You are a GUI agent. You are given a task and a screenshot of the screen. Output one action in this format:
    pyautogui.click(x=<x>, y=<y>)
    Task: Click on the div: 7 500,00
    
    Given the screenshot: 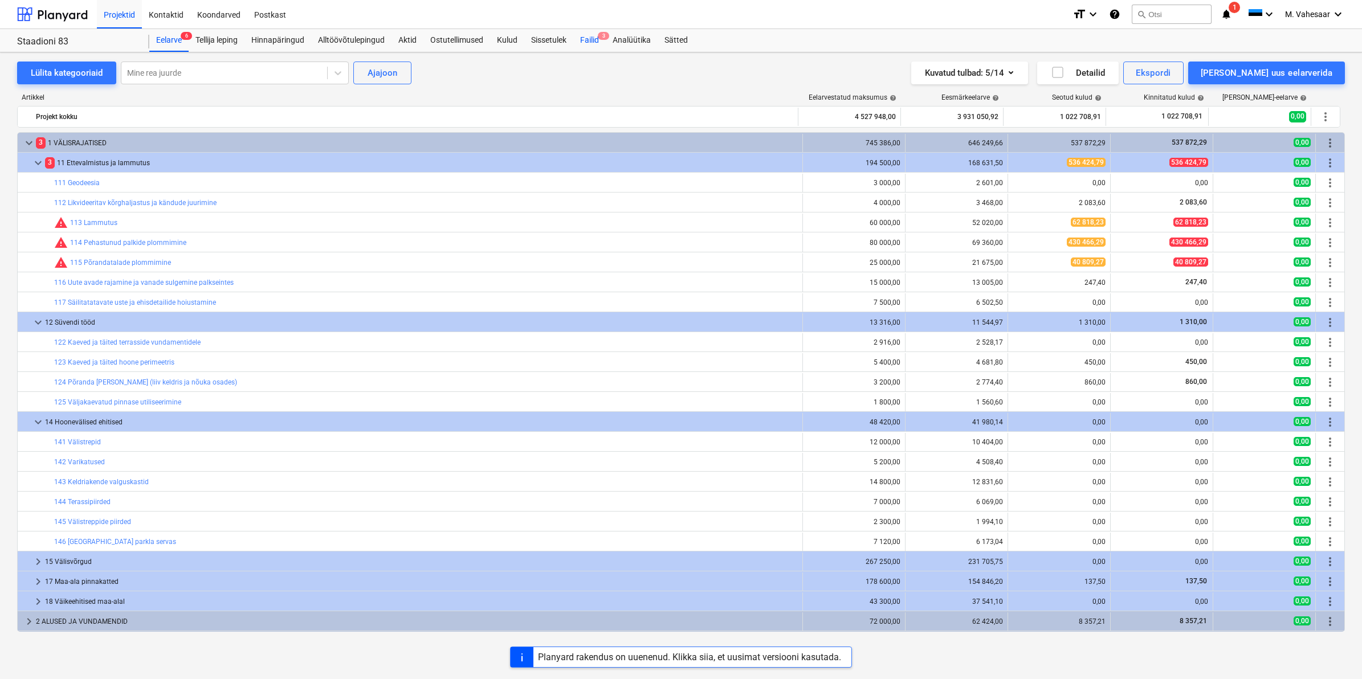 What is the action you would take?
    pyautogui.click(x=854, y=303)
    